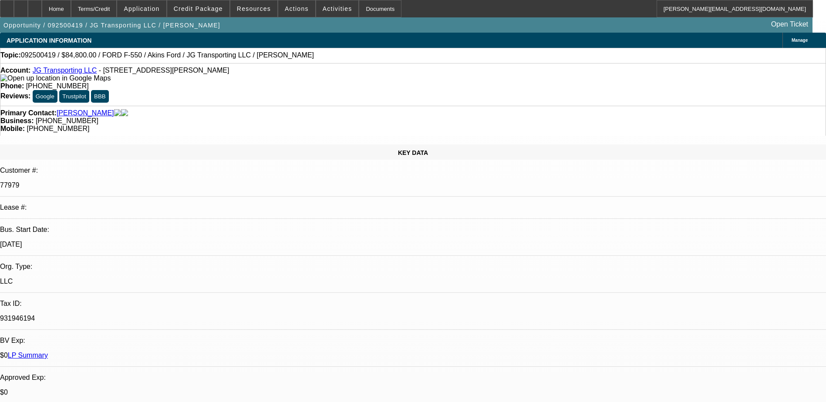 This screenshot has height=402, width=826. Describe the element at coordinates (142, 9) in the screenshot. I see `button: Application` at that location.